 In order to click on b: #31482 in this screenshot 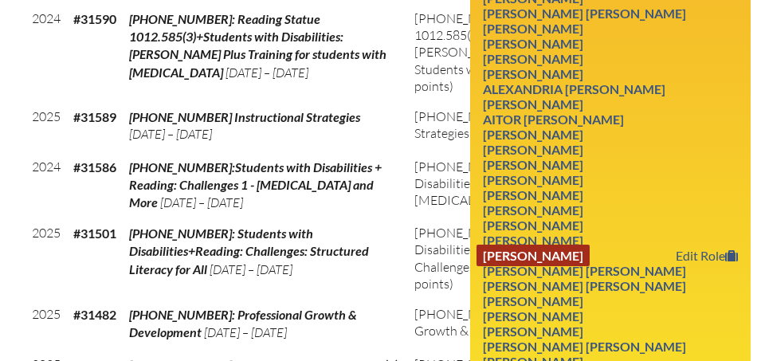, I will do `click(95, 314)`.